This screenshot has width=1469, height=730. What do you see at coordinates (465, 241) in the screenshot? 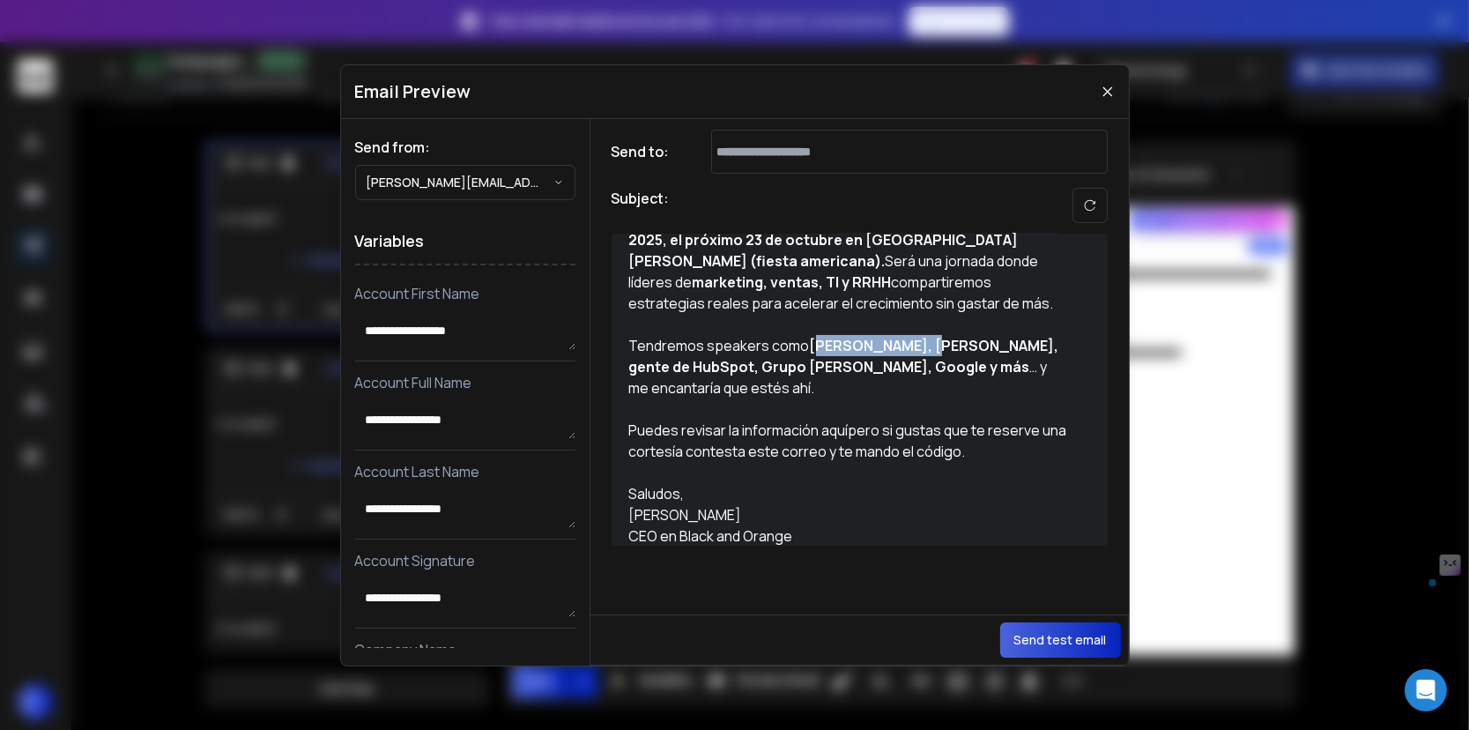
I see `h1: Variables` at bounding box center [465, 241].